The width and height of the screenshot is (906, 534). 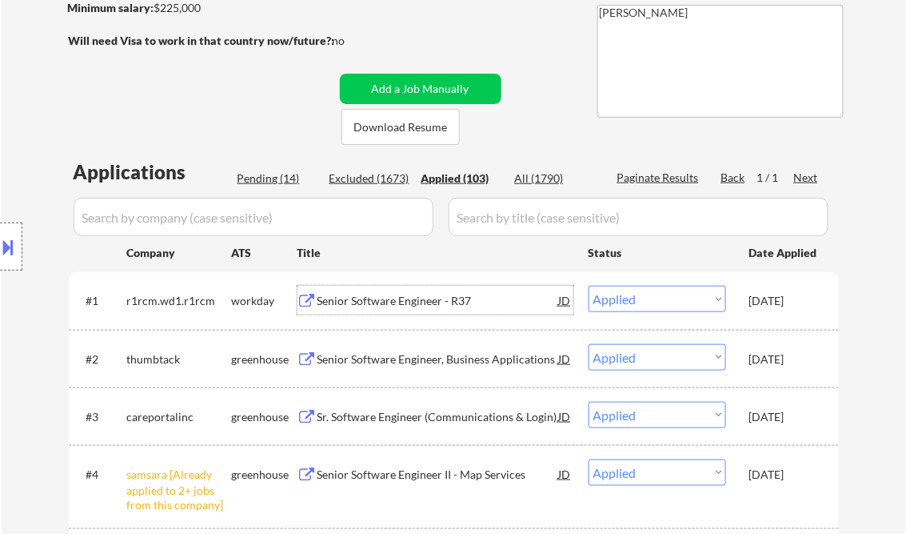 I want to click on div: Applied (103), so click(x=462, y=178).